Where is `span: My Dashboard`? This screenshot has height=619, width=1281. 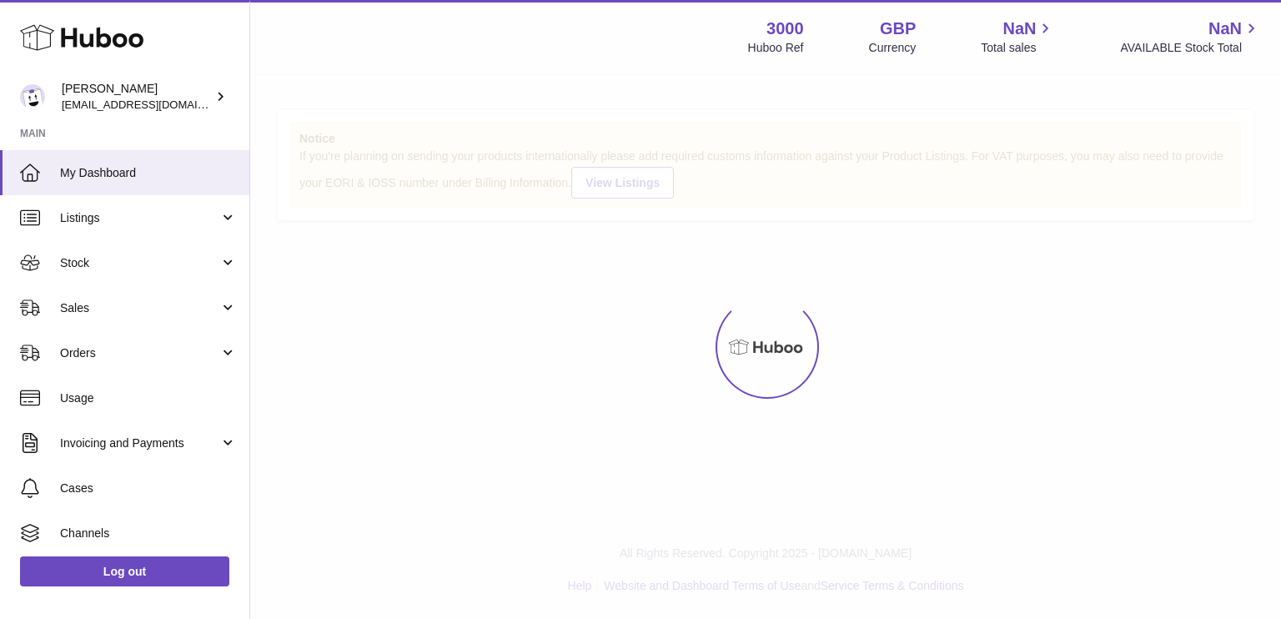
span: My Dashboard is located at coordinates (148, 173).